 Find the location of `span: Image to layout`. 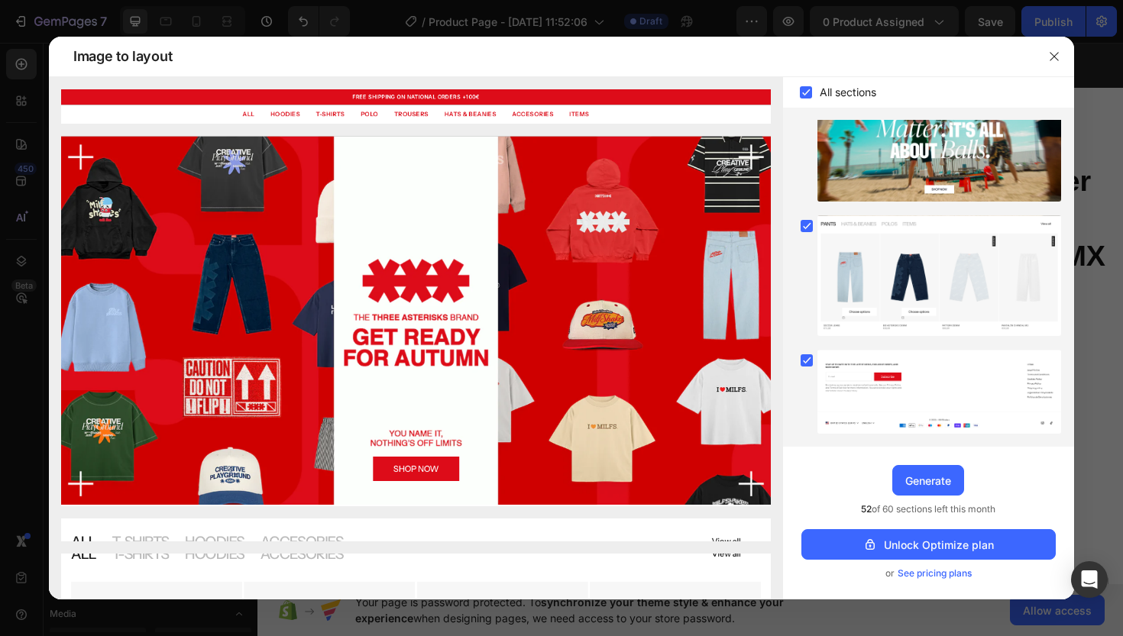

span: Image to layout is located at coordinates (122, 57).